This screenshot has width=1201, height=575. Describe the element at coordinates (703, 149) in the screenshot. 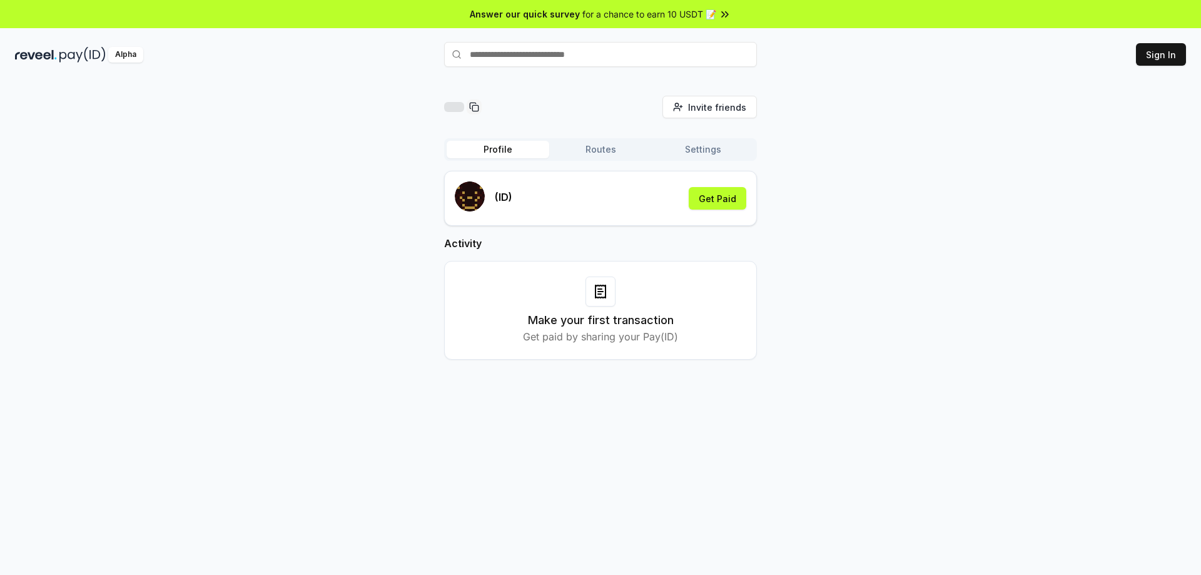

I see `button: Settings` at that location.